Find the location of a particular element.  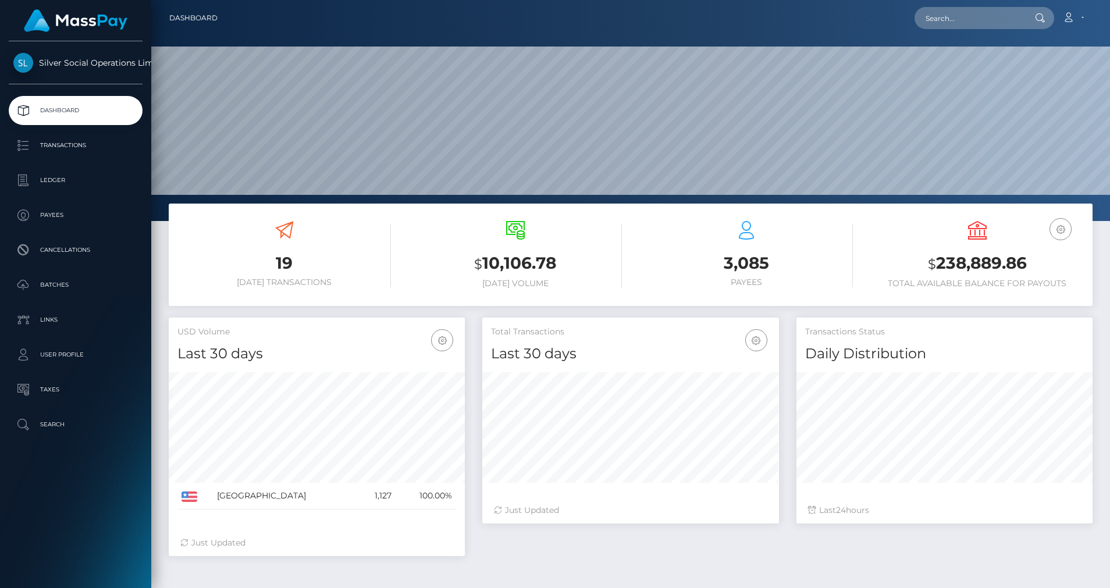

img: MassPay Logo is located at coordinates (76, 20).